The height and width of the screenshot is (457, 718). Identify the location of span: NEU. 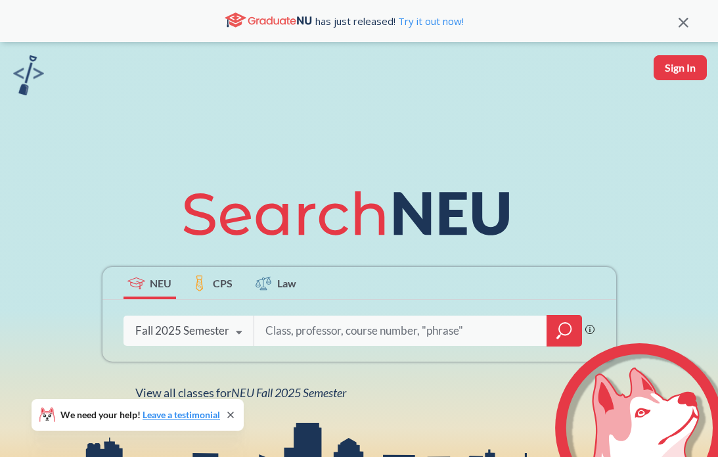
(160, 282).